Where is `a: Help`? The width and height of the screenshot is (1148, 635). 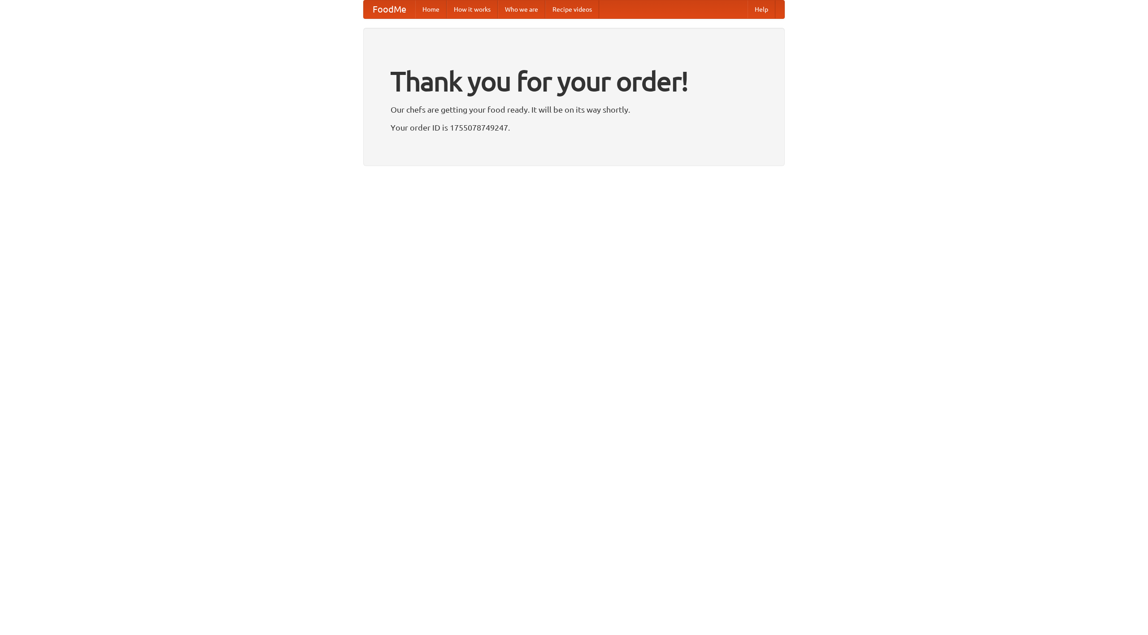 a: Help is located at coordinates (762, 9).